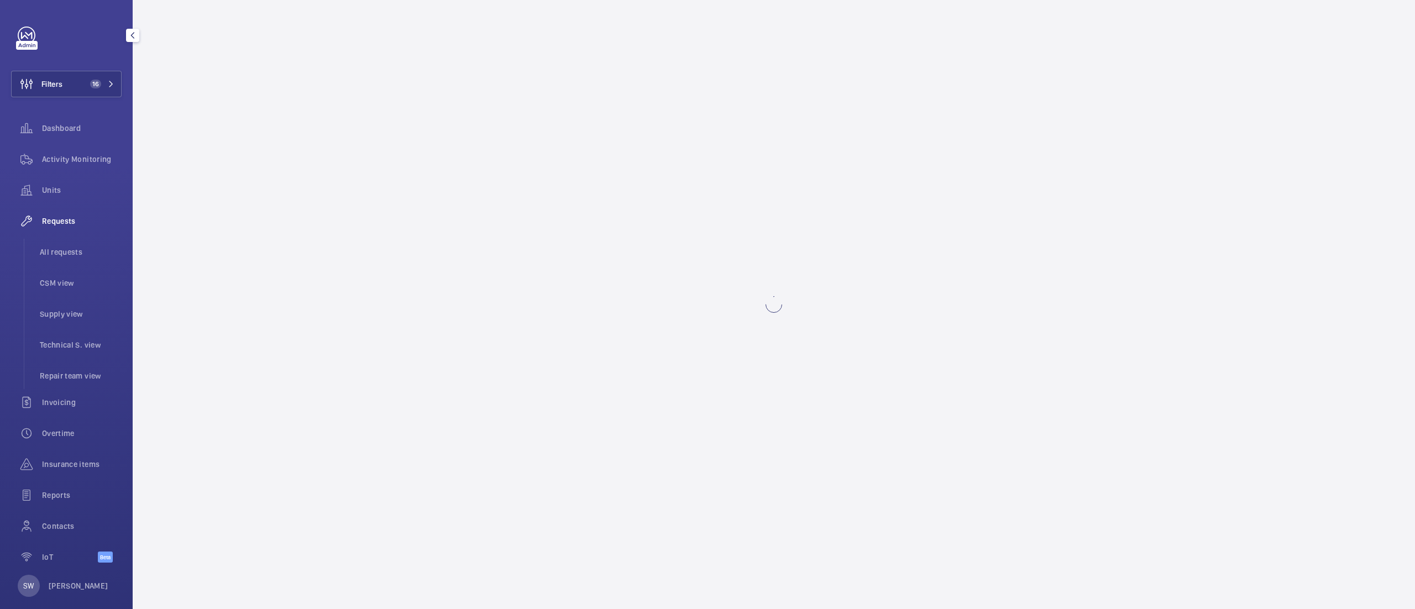 The width and height of the screenshot is (1415, 609). Describe the element at coordinates (66, 84) in the screenshot. I see `button: Filters16` at that location.